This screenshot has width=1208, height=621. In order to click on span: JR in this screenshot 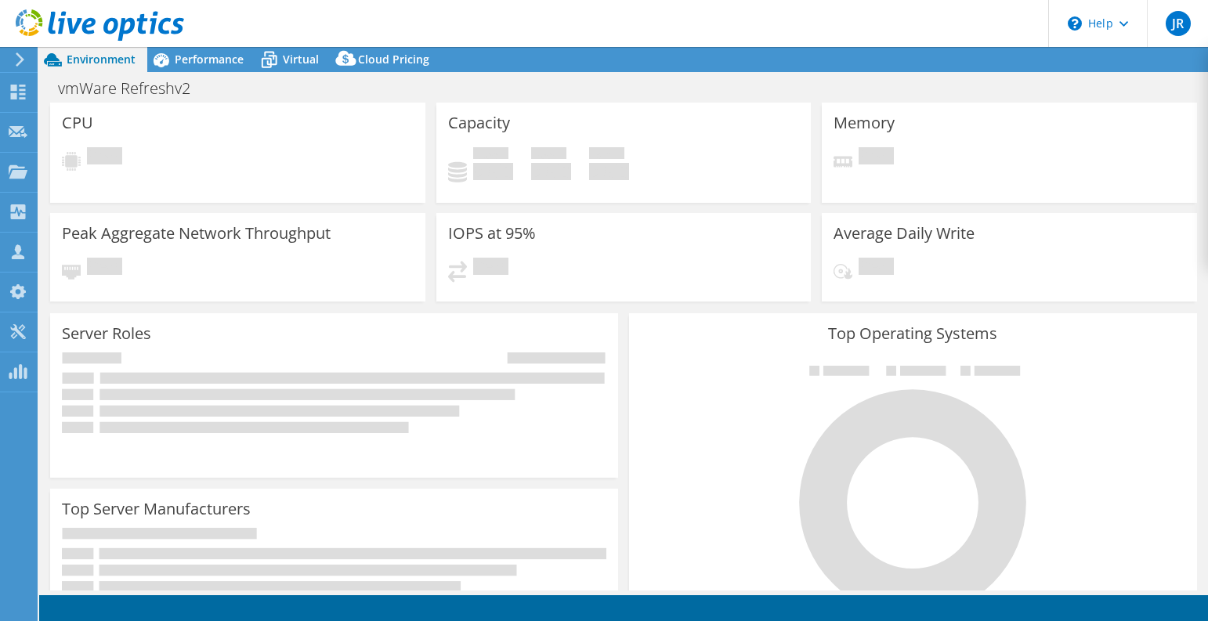, I will do `click(1178, 23)`.